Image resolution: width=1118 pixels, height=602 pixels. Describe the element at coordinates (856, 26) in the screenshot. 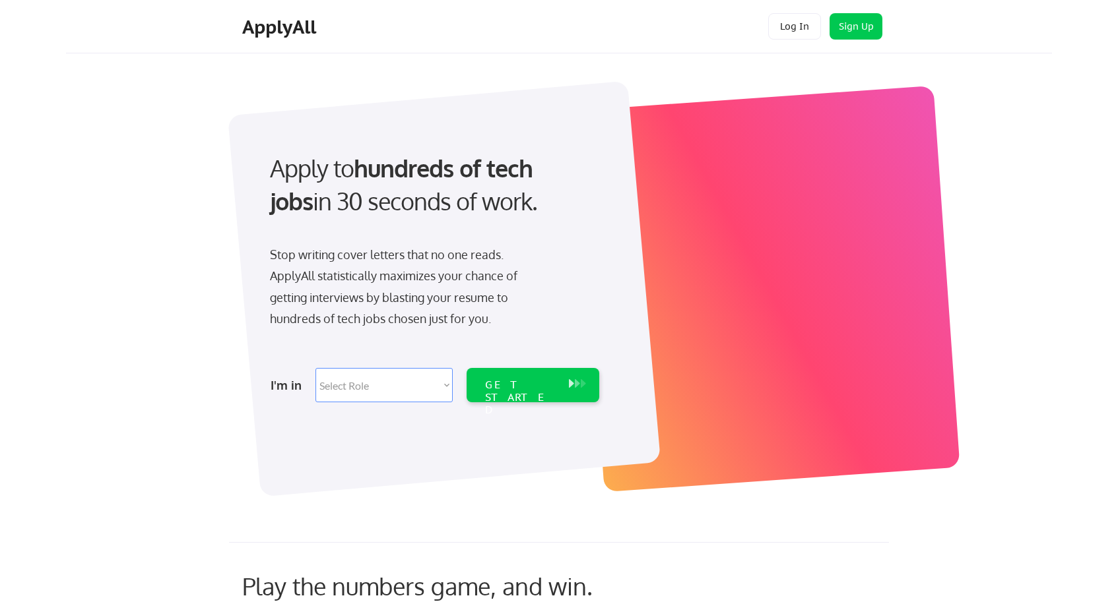

I see `button: Sign Up` at that location.